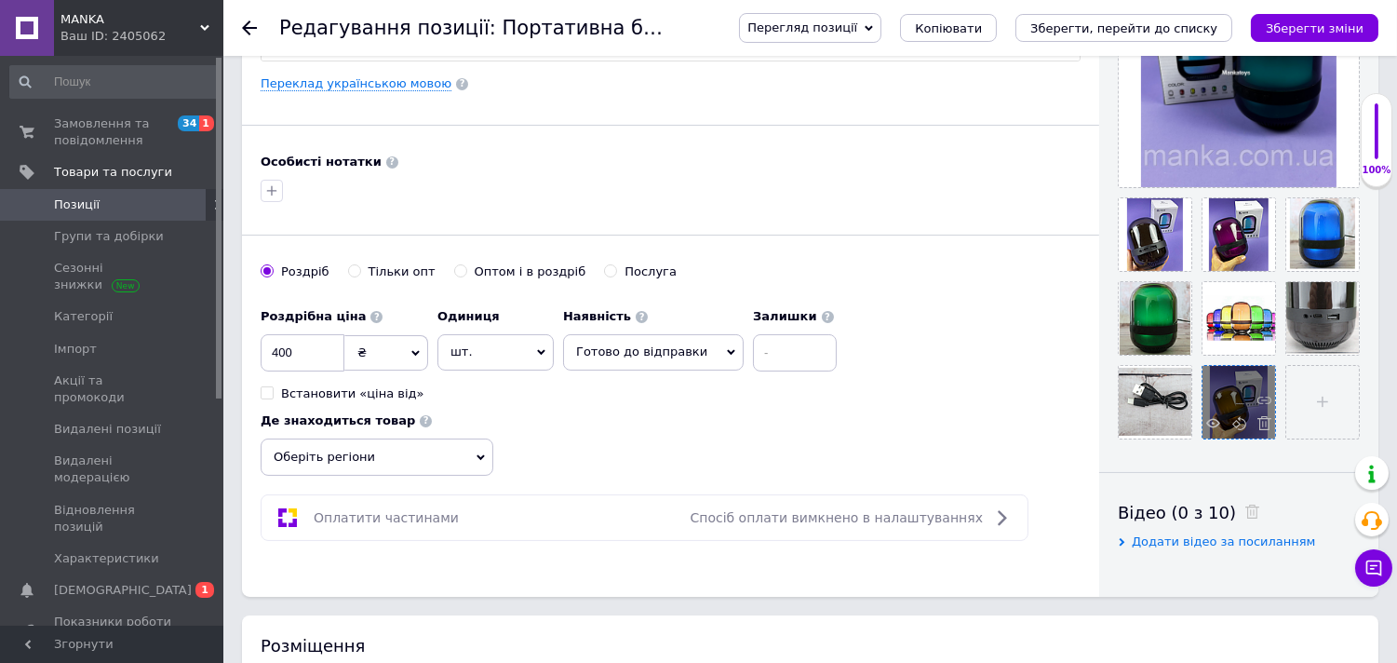 This screenshot has width=1397, height=663. Describe the element at coordinates (409, 183) in the screenshot. I see `p: 🔹 Бездротове підключення через Bluetooth 5.0 дозволяє слухати музику без зайвих дротів. Ємна бата...` at that location.